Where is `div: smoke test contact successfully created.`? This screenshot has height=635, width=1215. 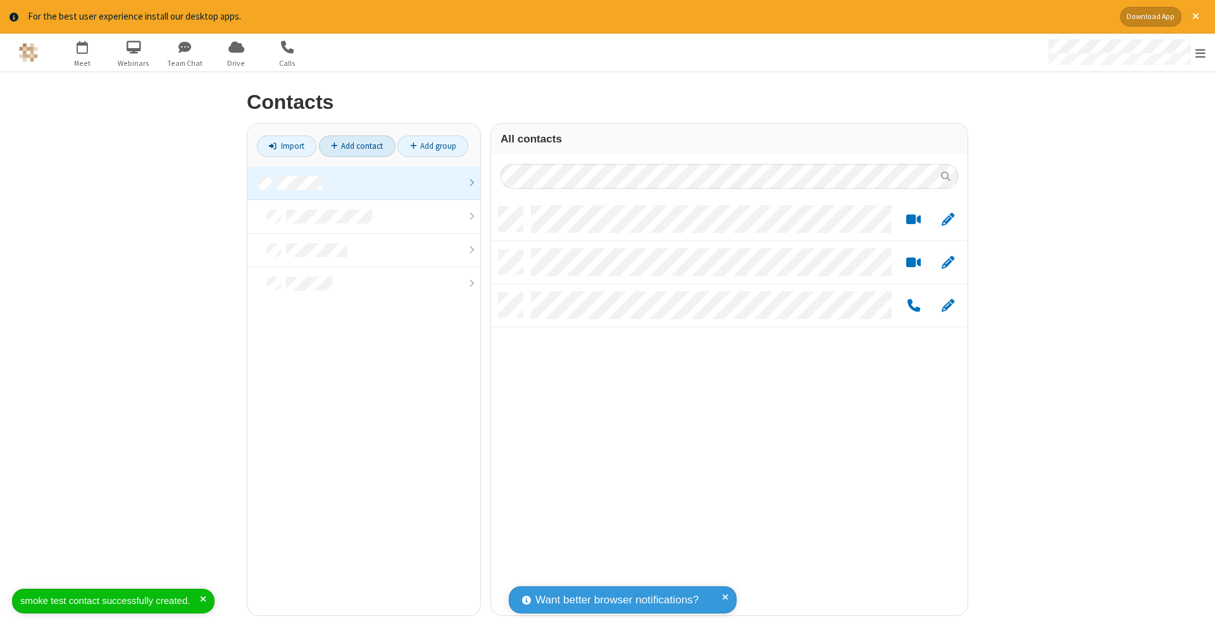
div: smoke test contact successfully created. is located at coordinates (110, 601).